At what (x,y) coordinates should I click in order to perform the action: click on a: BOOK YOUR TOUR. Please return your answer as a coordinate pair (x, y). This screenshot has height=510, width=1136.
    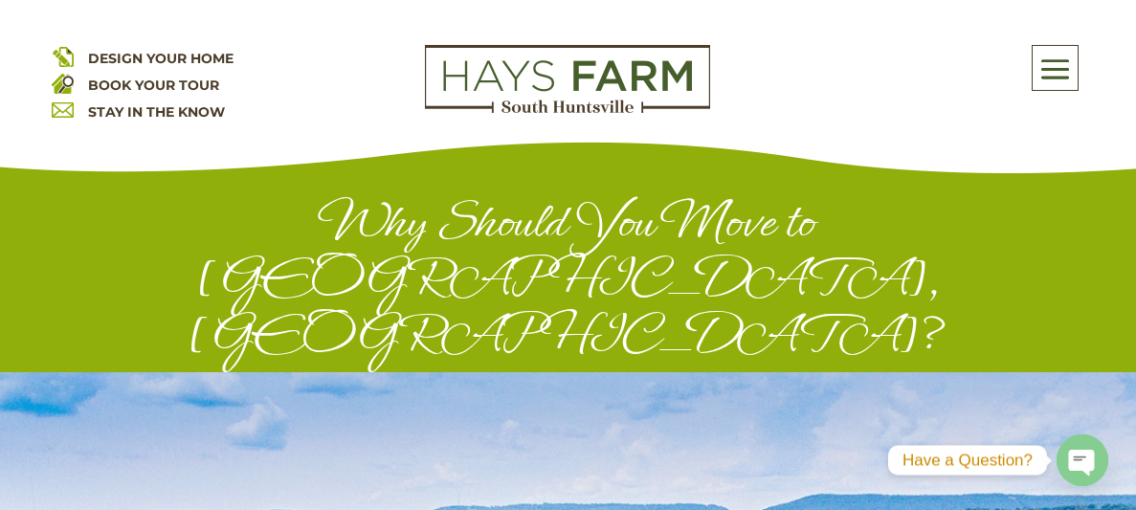
    Looking at the image, I should click on (153, 85).